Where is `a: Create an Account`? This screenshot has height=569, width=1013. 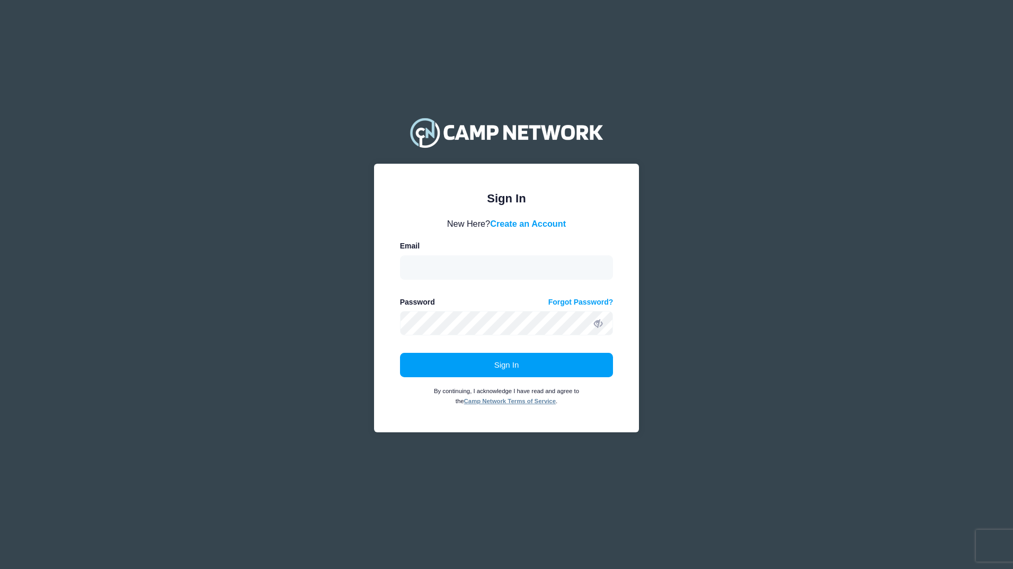
a: Create an Account is located at coordinates (528, 224).